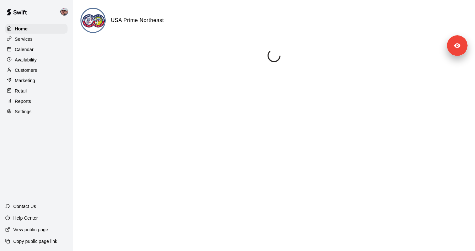  Describe the element at coordinates (26, 70) in the screenshot. I see `p: Customers` at that location.